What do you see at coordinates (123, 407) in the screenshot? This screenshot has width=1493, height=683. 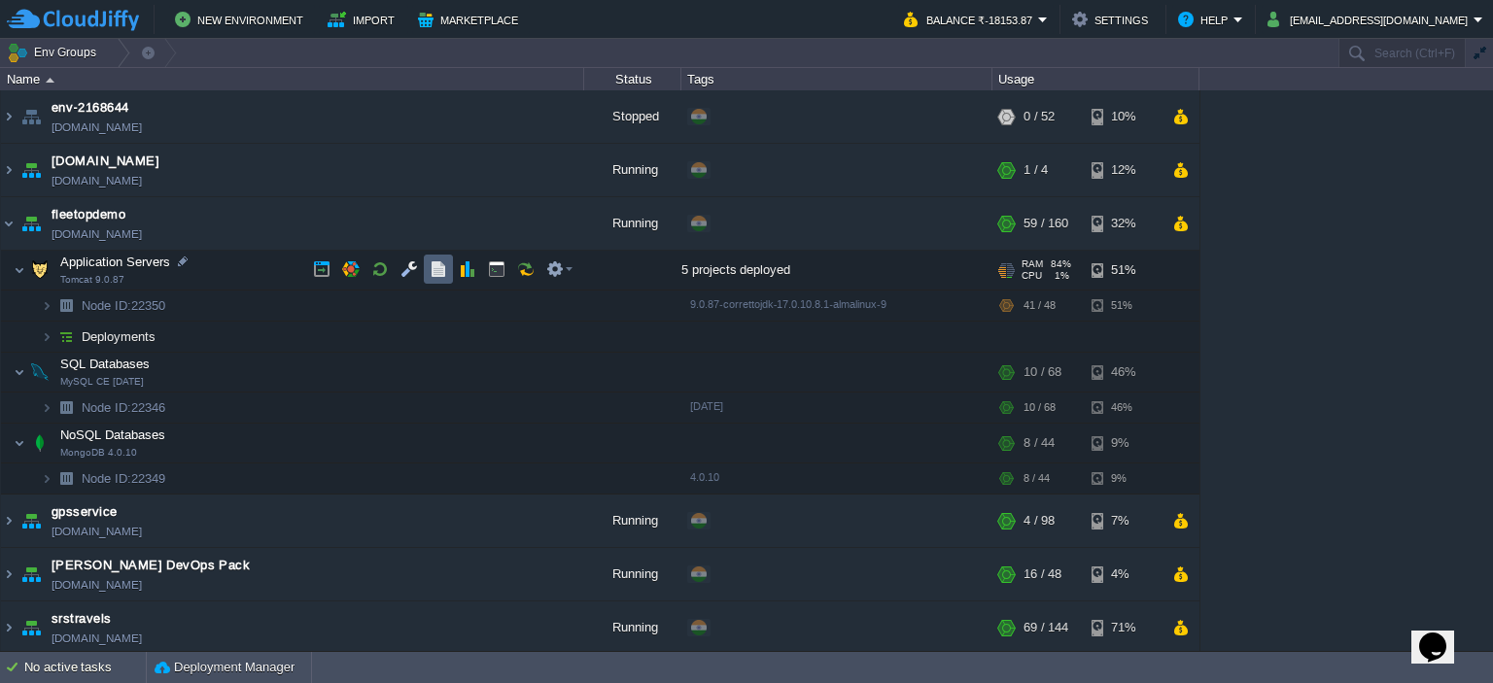 I see `a: Node ID:22346` at bounding box center [123, 407].